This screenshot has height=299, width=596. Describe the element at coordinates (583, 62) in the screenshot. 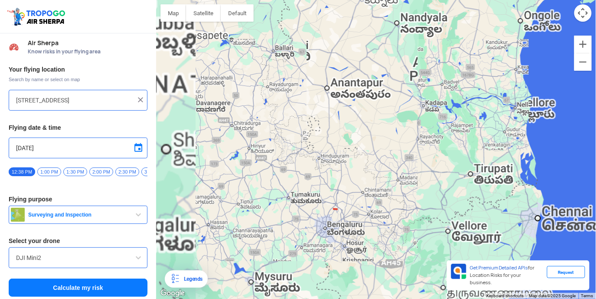

I see `button: Zoom out` at that location.